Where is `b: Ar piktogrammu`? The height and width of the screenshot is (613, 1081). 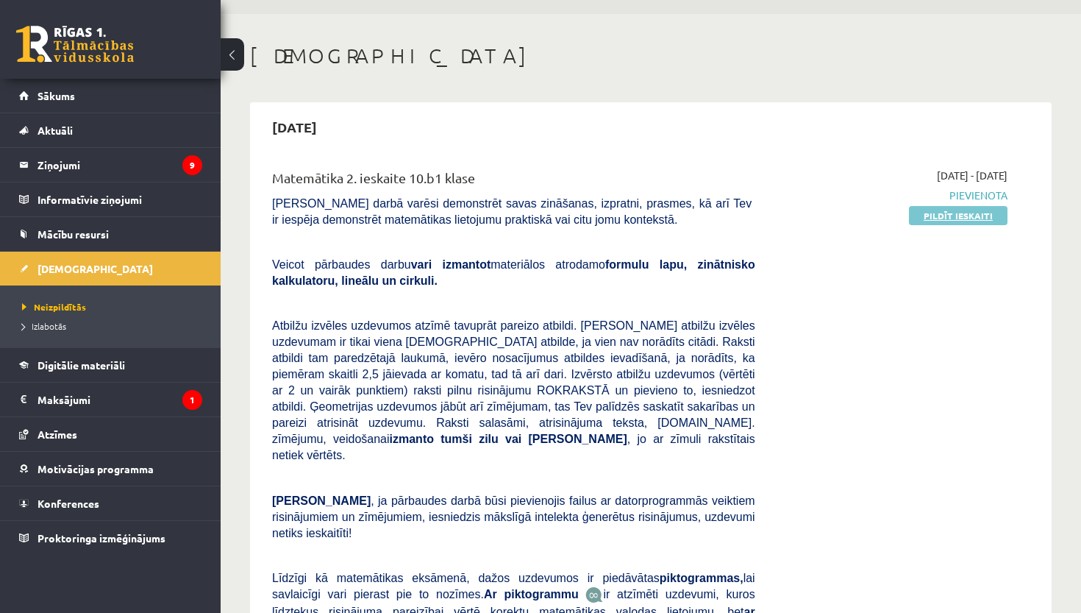 b: Ar piktogrammu is located at coordinates (531, 594).